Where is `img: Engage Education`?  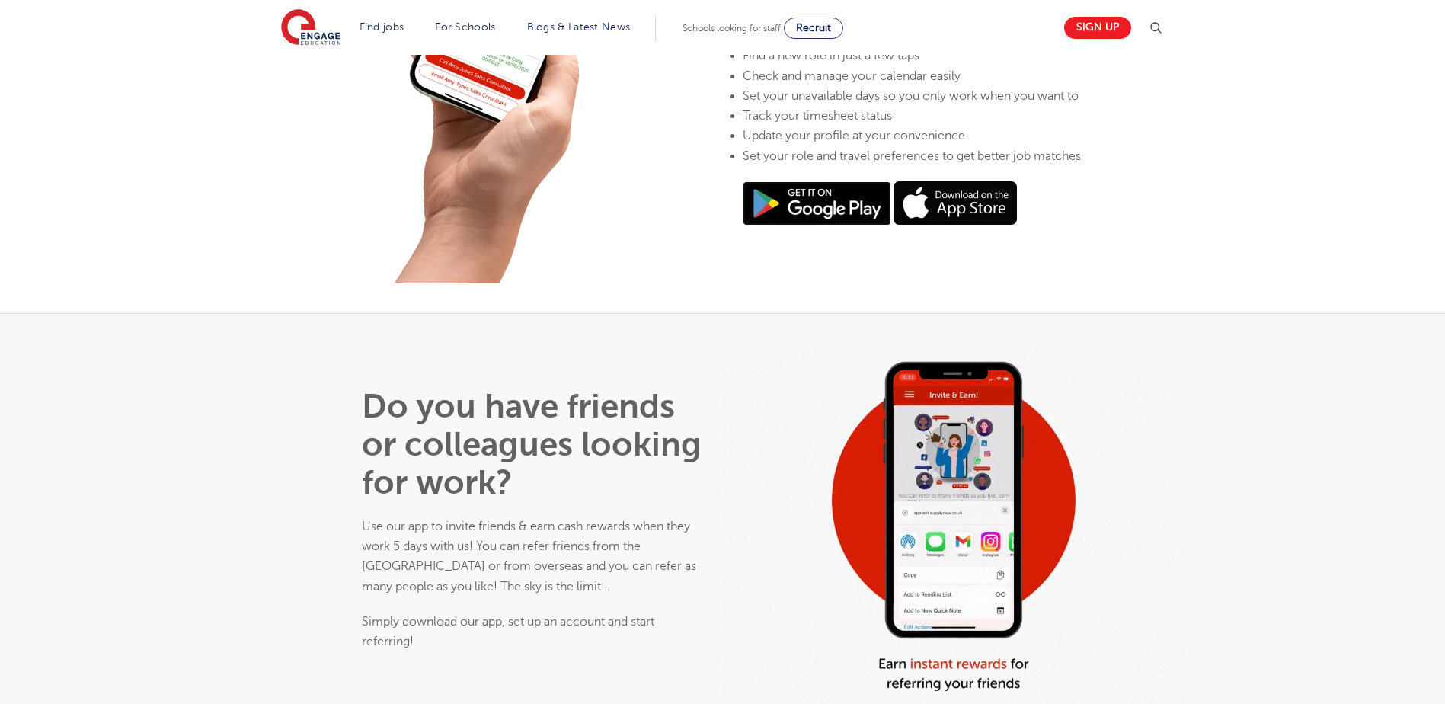
img: Engage Education is located at coordinates (311, 28).